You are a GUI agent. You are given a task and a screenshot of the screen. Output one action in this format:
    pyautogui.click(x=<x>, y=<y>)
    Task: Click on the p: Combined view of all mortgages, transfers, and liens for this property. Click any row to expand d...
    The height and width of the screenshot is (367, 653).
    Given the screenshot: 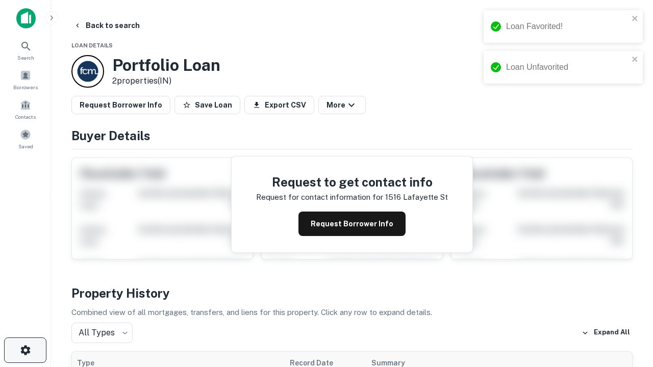 What is the action you would take?
    pyautogui.click(x=352, y=313)
    